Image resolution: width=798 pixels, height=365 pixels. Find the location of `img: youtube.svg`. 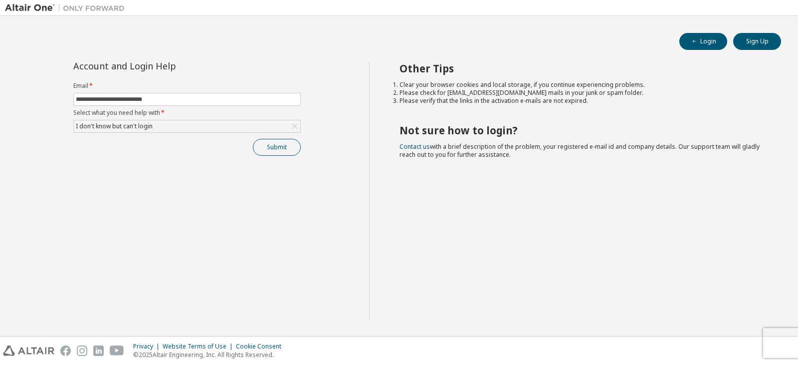

img: youtube.svg is located at coordinates (117, 350).